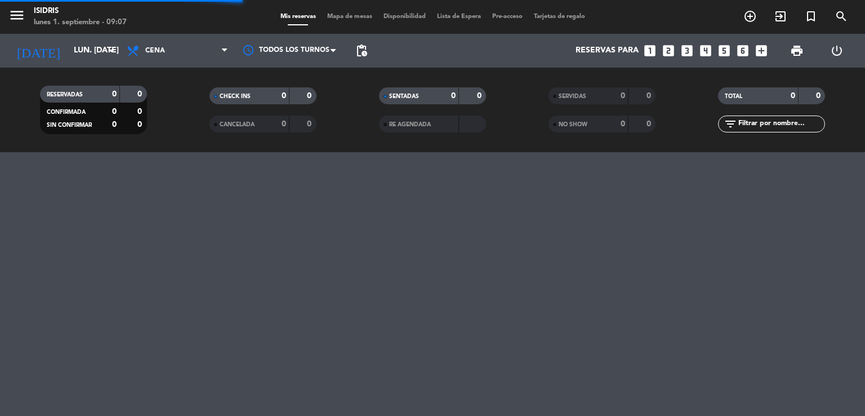 This screenshot has height=416, width=865. Describe the element at coordinates (17, 15) in the screenshot. I see `i: menu` at that location.